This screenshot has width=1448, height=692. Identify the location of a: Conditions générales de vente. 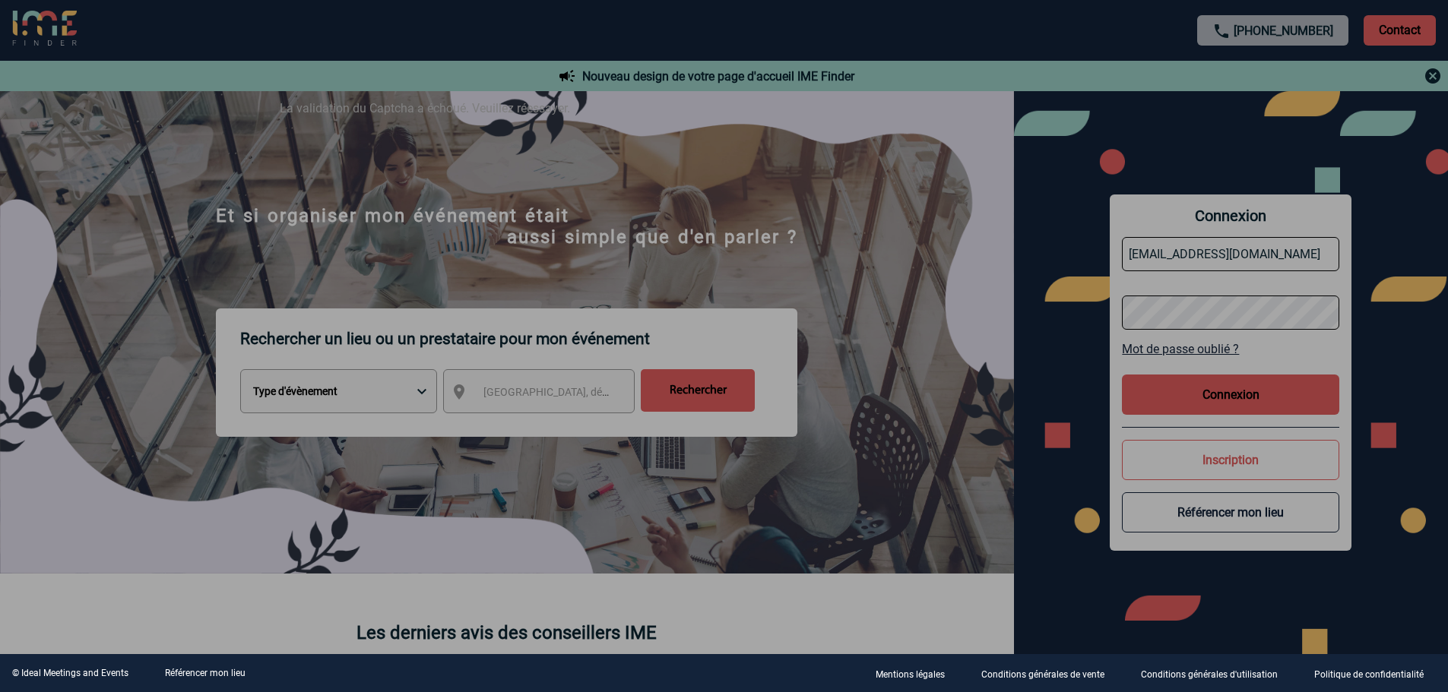
(1049, 673).